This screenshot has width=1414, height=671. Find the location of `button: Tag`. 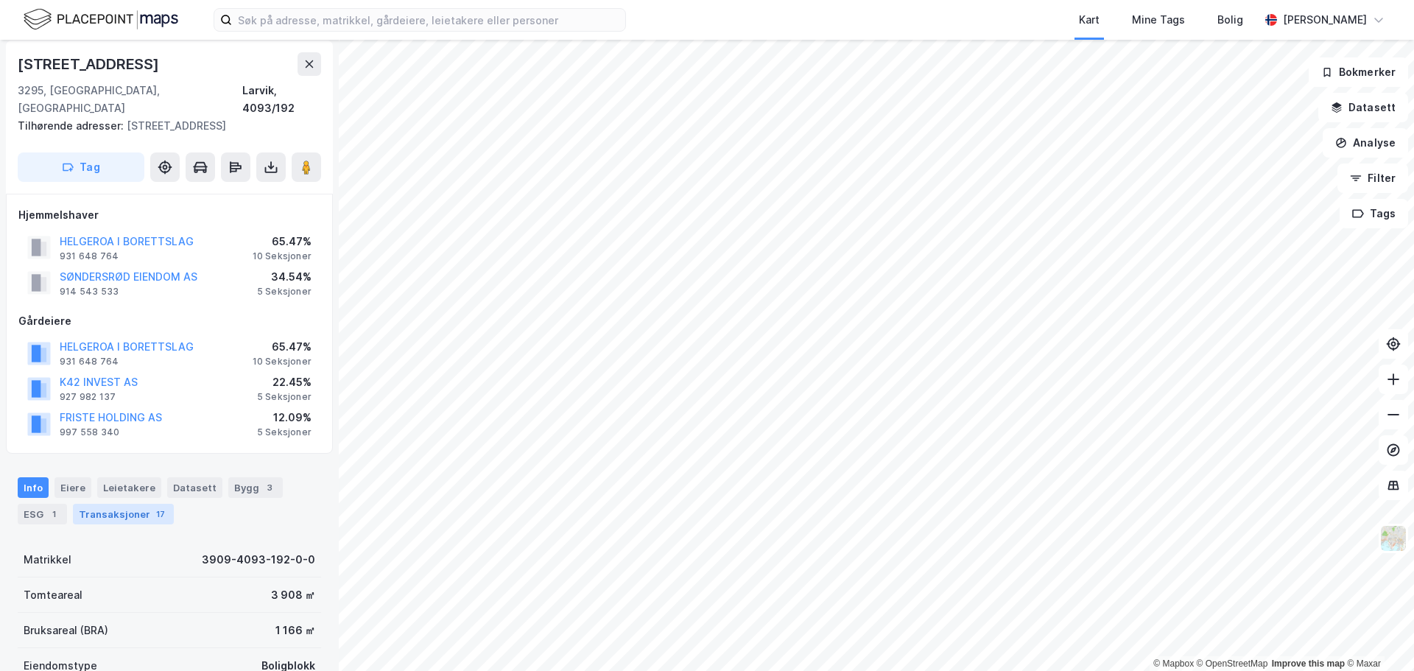

button: Tag is located at coordinates (81, 167).